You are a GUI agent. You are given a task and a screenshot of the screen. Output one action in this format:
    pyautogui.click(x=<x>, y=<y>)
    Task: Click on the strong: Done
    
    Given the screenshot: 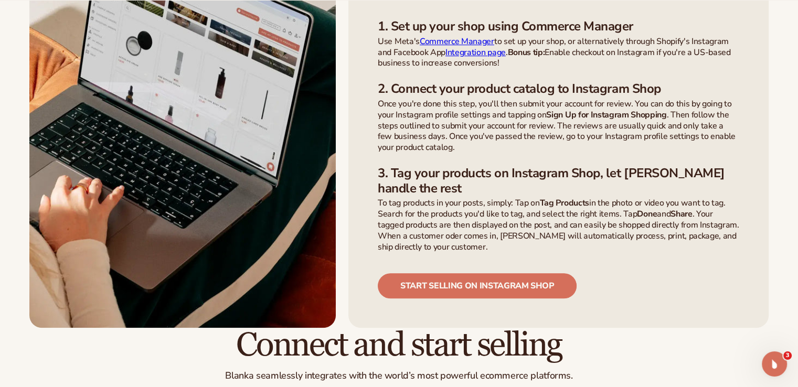 What is the action you would take?
    pyautogui.click(x=647, y=214)
    